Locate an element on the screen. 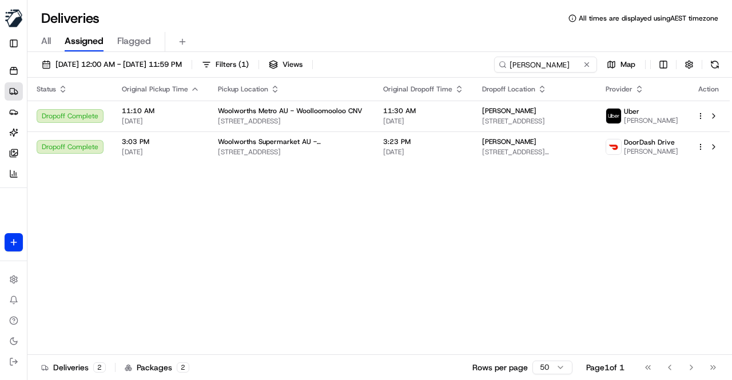 This screenshot has height=380, width=732. span: 3:03 PM is located at coordinates (161, 142).